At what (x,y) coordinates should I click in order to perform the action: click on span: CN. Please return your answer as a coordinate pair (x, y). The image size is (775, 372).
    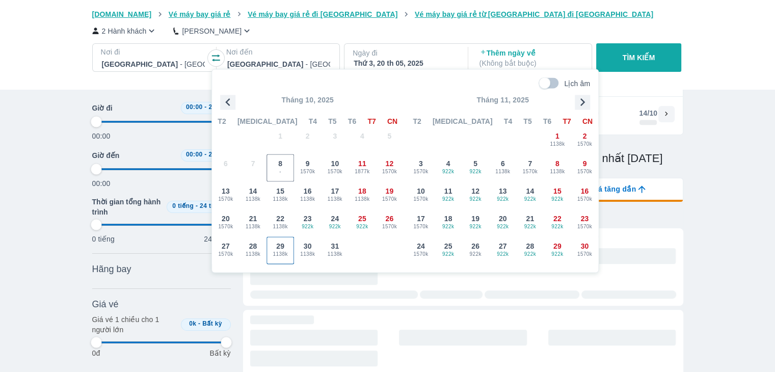
    Looking at the image, I should click on (588, 121).